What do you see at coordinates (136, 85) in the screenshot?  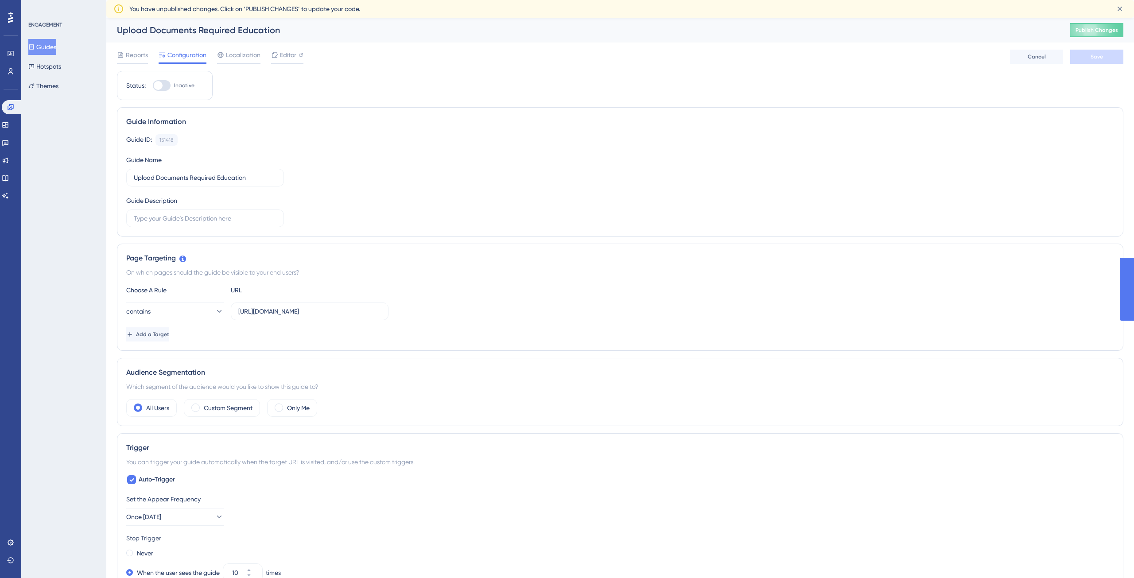 I see `div: Status:` at bounding box center [136, 85].